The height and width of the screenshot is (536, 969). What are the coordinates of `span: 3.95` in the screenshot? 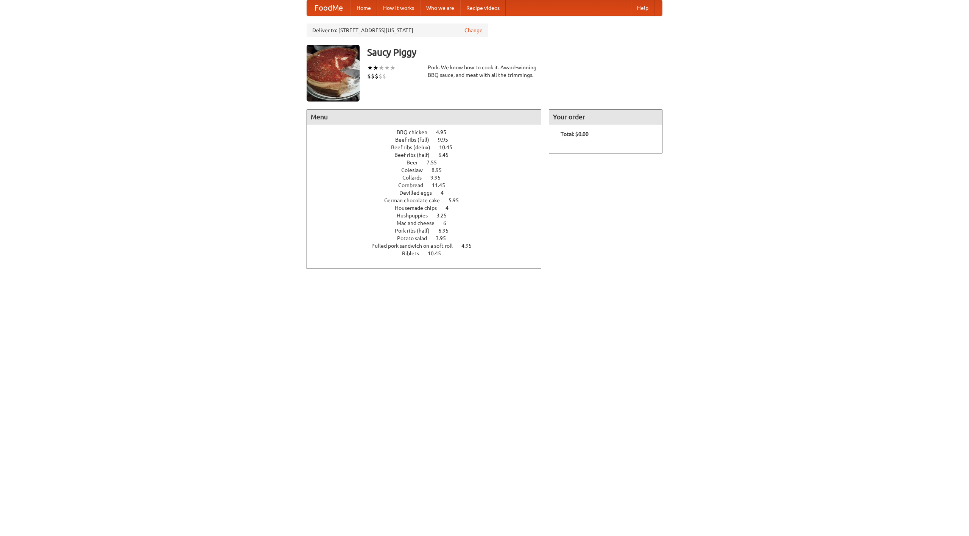 It's located at (444, 238).